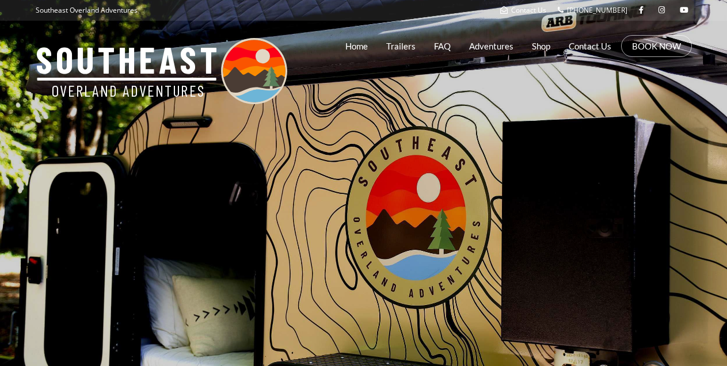 The image size is (727, 366). I want to click on a: BOOK NOW, so click(657, 46).